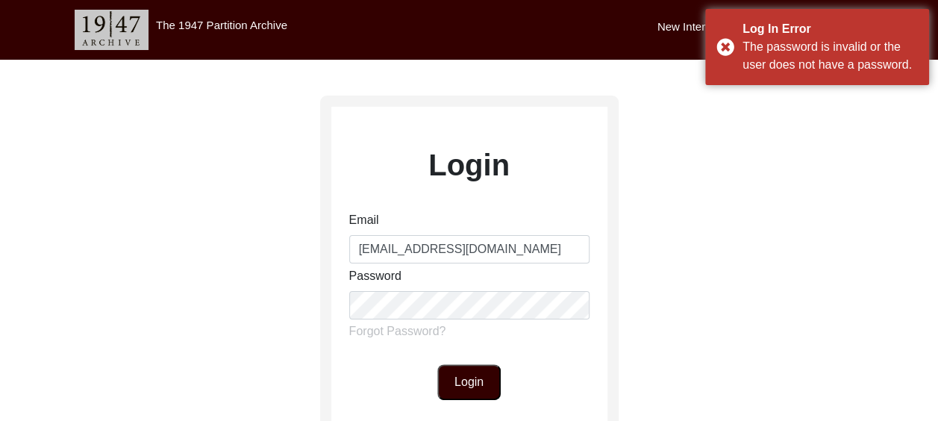  I want to click on button: Login, so click(469, 382).